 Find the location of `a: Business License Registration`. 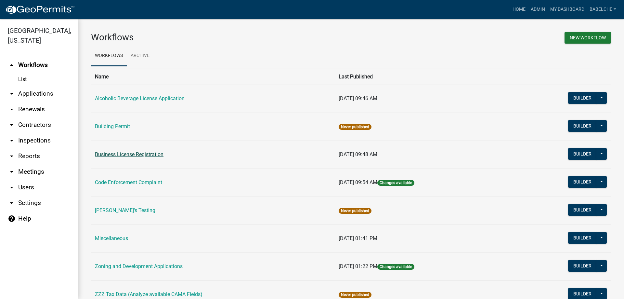

a: Business License Registration is located at coordinates (129, 154).